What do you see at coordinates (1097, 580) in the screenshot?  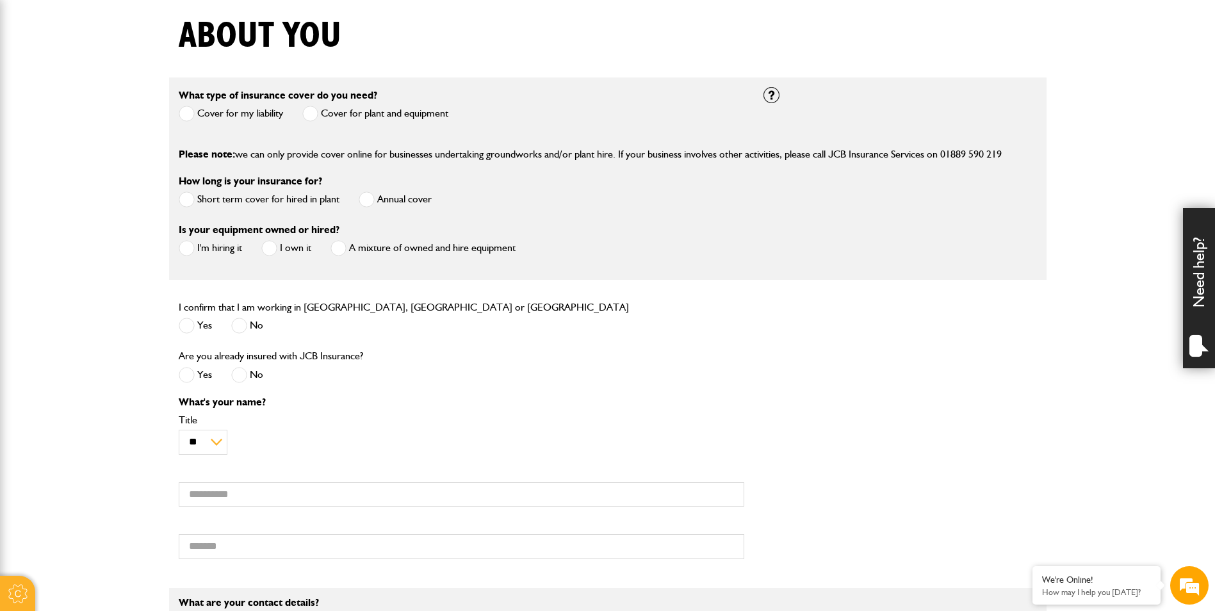 I see `div: We're Online!` at bounding box center [1097, 580].